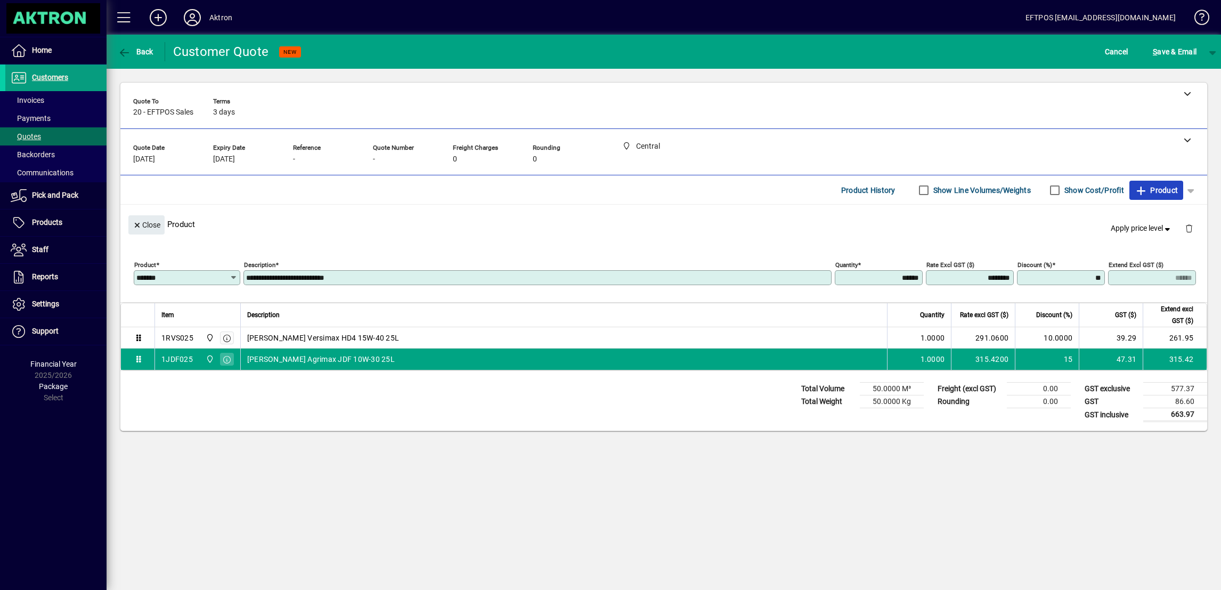  What do you see at coordinates (168, 315) in the screenshot?
I see `span: Item` at bounding box center [168, 315].